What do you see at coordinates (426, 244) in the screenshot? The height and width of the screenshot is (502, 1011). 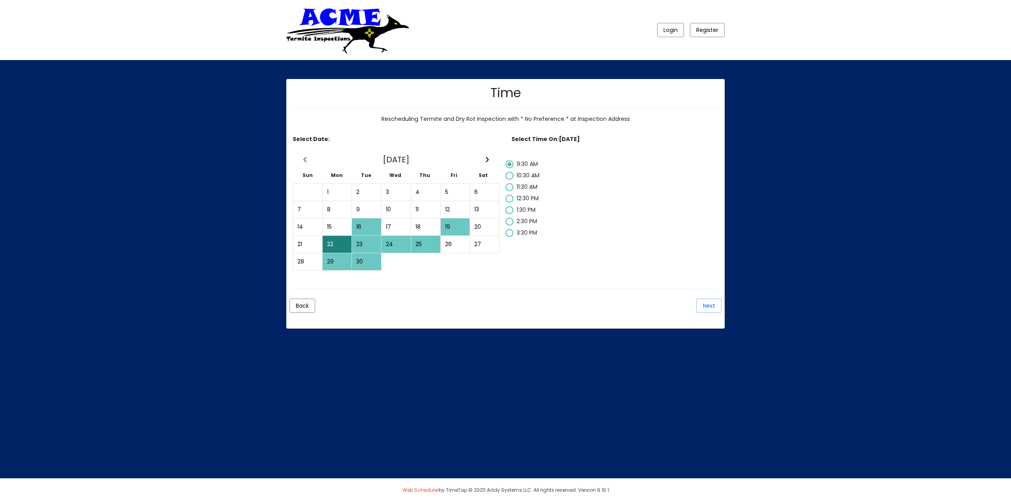 I see `div: Thu September 25 available` at bounding box center [426, 244].